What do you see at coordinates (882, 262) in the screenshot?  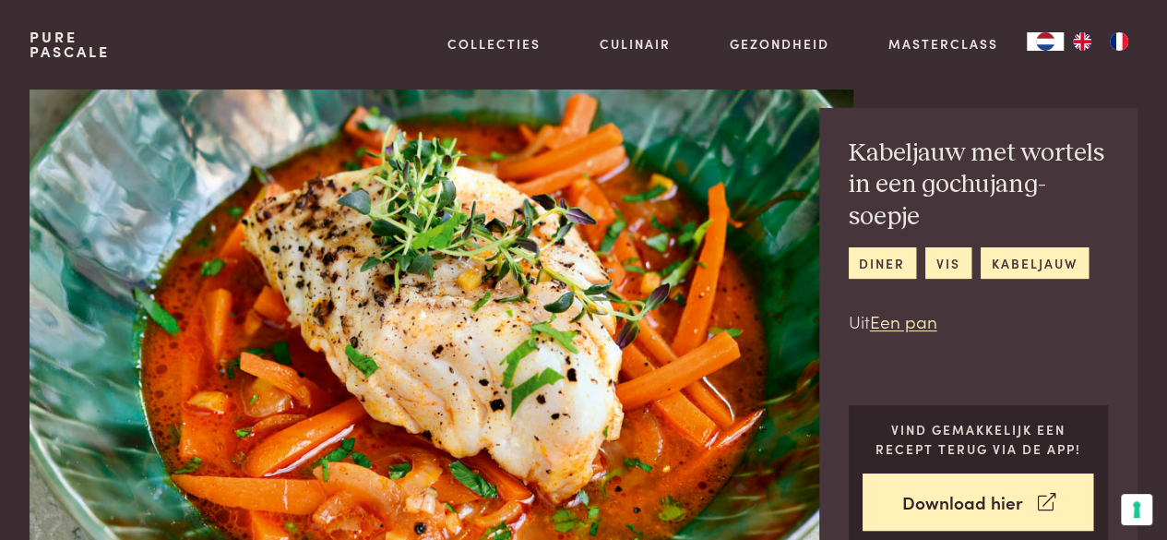 I see `a: diner` at bounding box center [882, 262].